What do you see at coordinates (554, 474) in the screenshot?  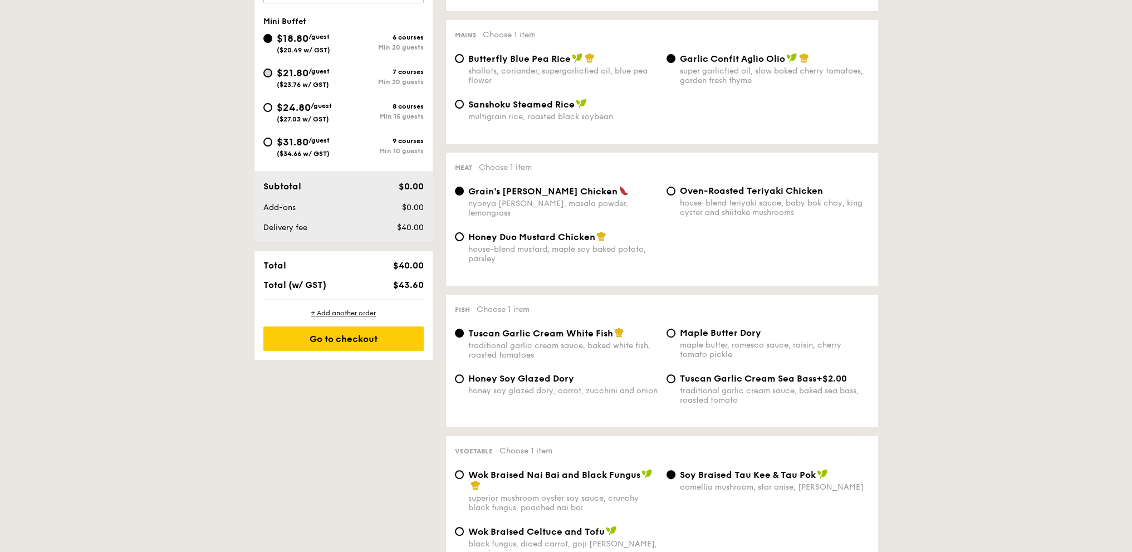 I see `span: Wok Braised Nai Bai and Black Fungus` at bounding box center [554, 474].